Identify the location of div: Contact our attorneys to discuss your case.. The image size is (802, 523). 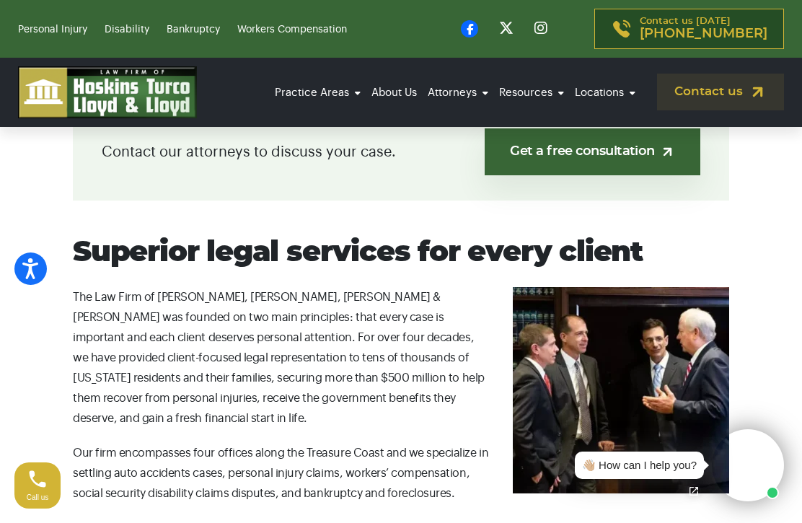
(401, 151).